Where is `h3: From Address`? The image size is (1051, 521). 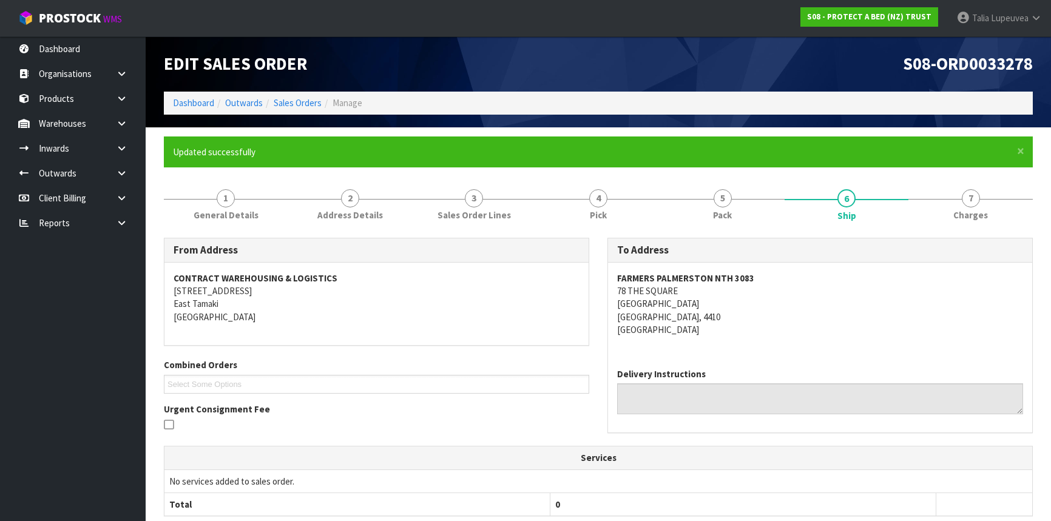
h3: From Address is located at coordinates (376, 250).